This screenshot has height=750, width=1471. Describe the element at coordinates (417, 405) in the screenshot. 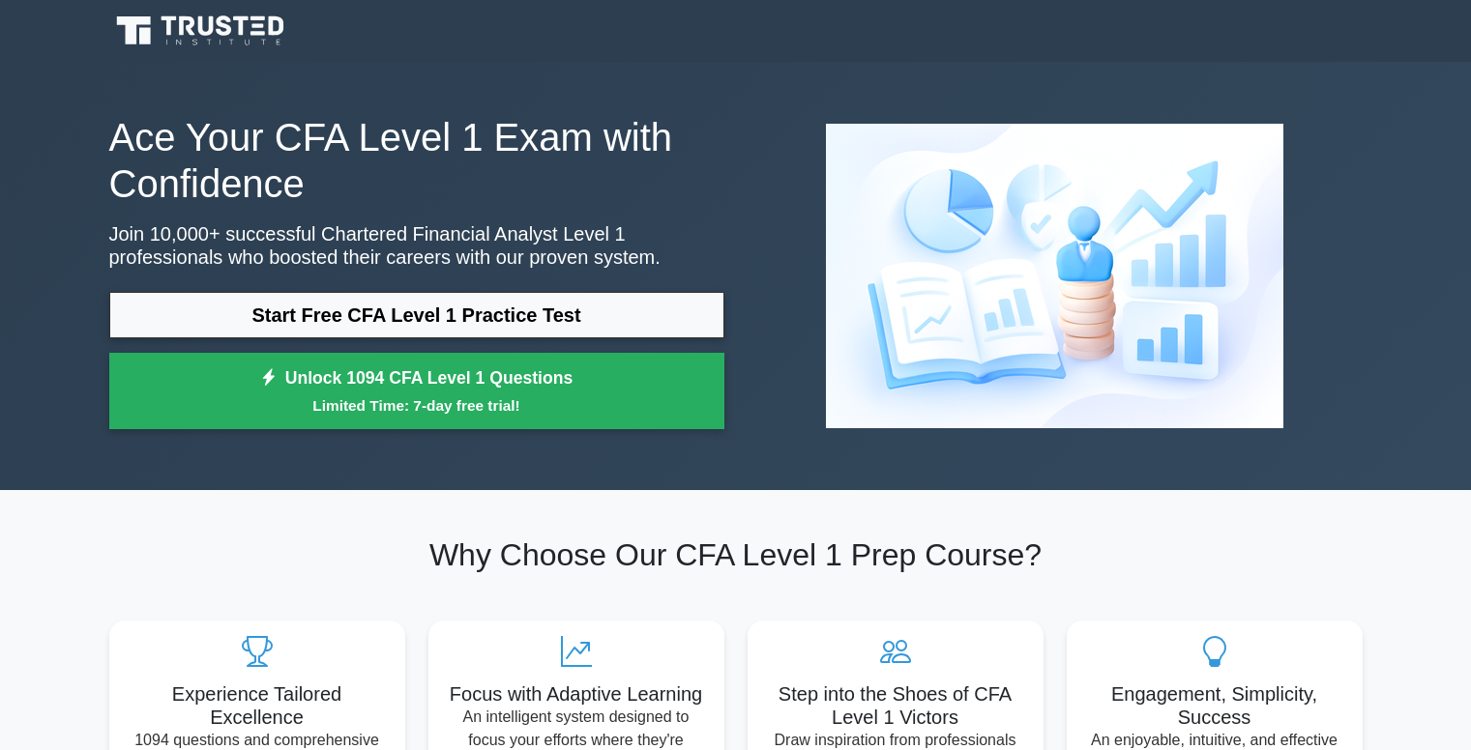

I see `small: Limited Time: 7-day free trial!` at that location.